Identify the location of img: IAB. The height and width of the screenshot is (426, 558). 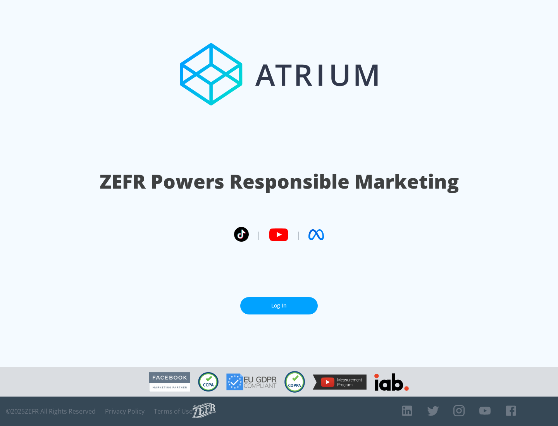
(391, 382).